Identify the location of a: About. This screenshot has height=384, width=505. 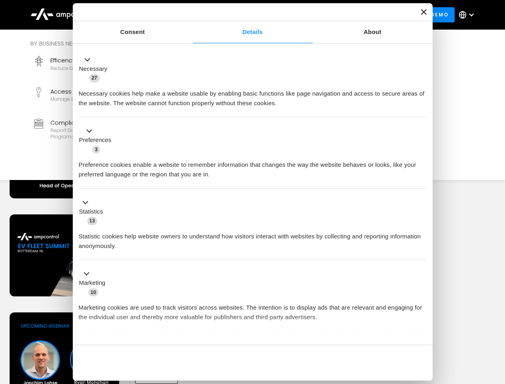
(373, 32).